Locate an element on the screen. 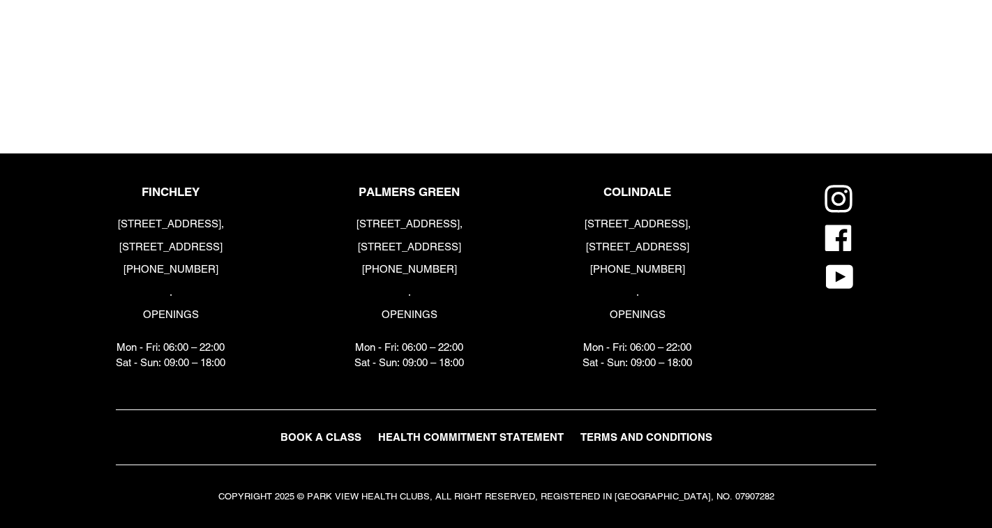  a: TERMS AND CONDITIONS is located at coordinates (646, 437).